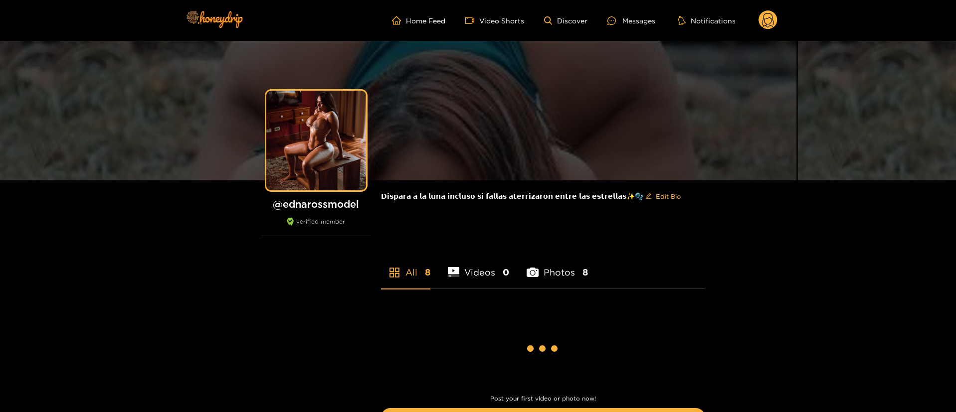 This screenshot has height=412, width=956. What do you see at coordinates (648, 197) in the screenshot?
I see `span: edit` at bounding box center [648, 197].